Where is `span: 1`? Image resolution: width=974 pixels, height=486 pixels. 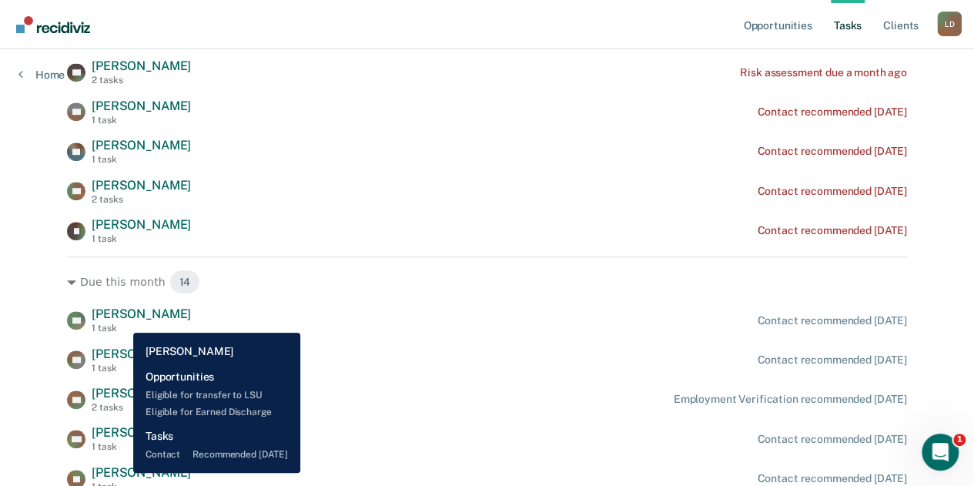 span: 1 is located at coordinates (959, 439).